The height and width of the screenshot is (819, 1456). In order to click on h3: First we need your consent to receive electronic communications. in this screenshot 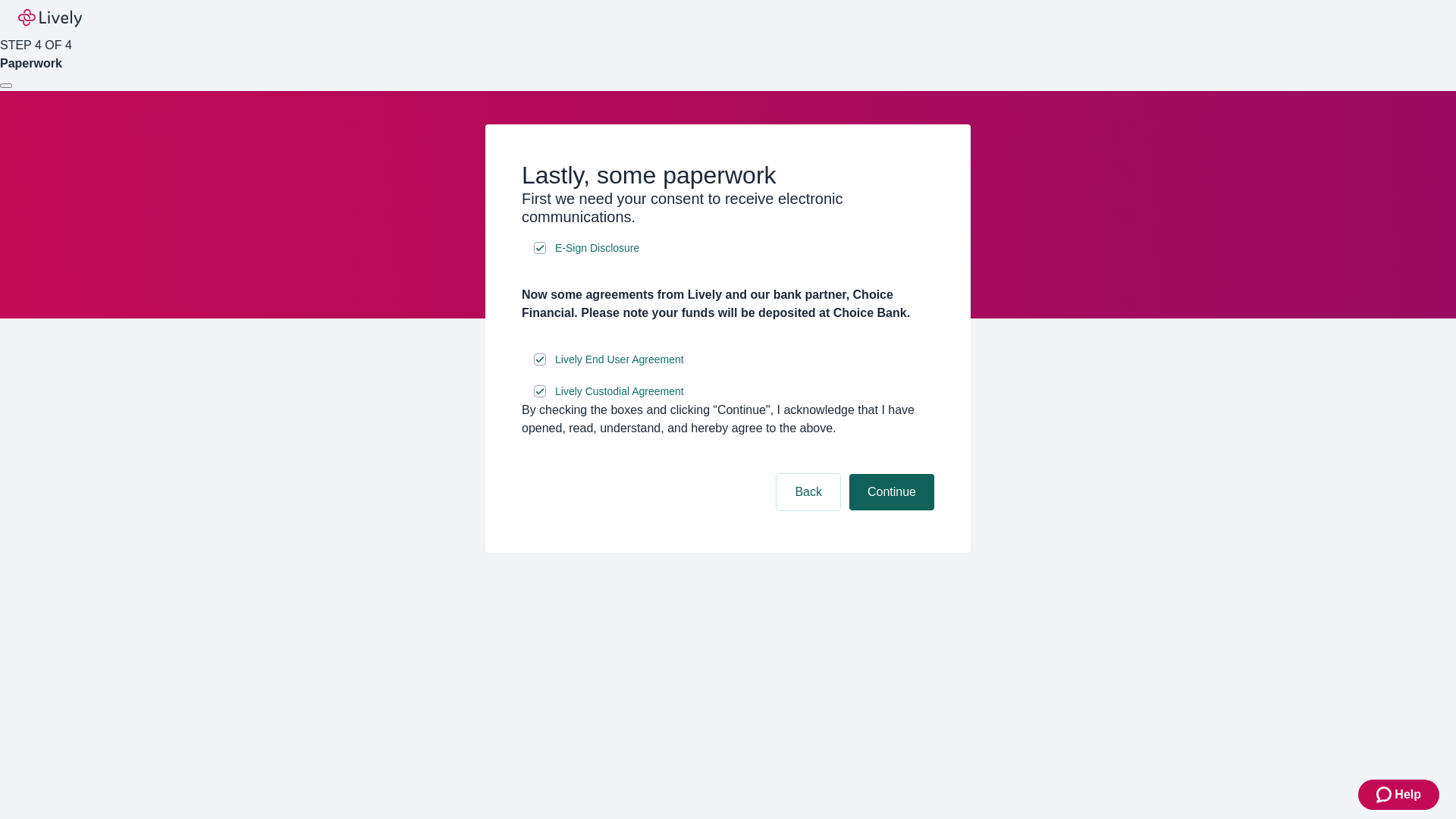, I will do `click(728, 208)`.